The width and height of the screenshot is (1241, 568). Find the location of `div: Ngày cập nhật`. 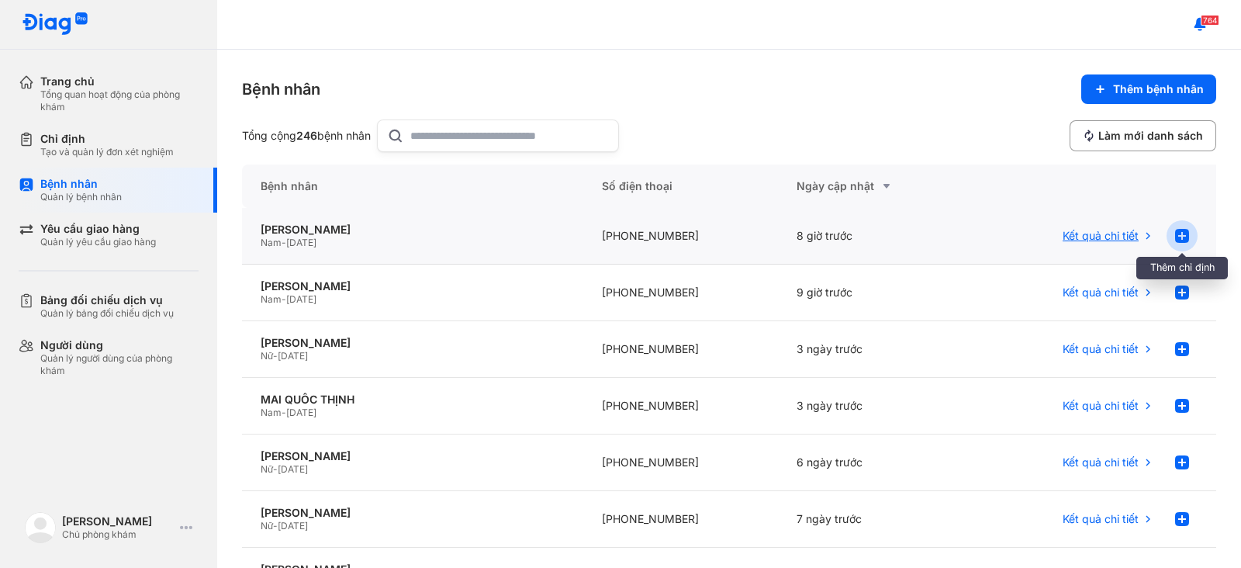

div: Ngày cập nhật is located at coordinates (875, 186).